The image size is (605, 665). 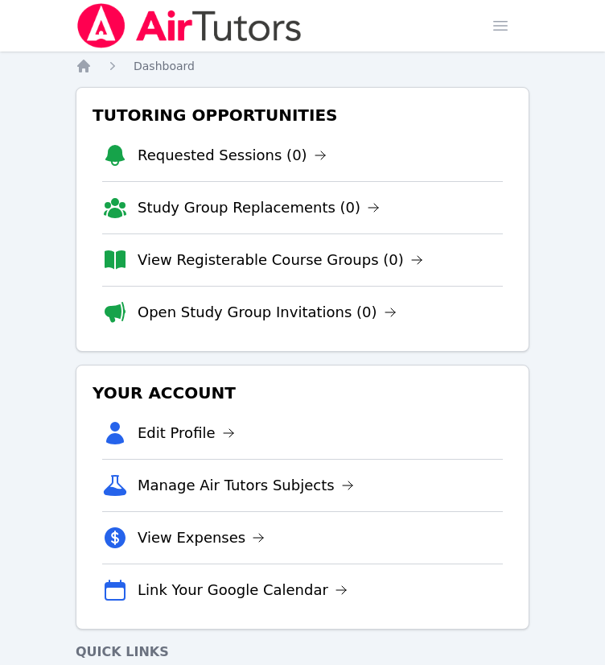 I want to click on a: Edit Profile, so click(x=186, y=433).